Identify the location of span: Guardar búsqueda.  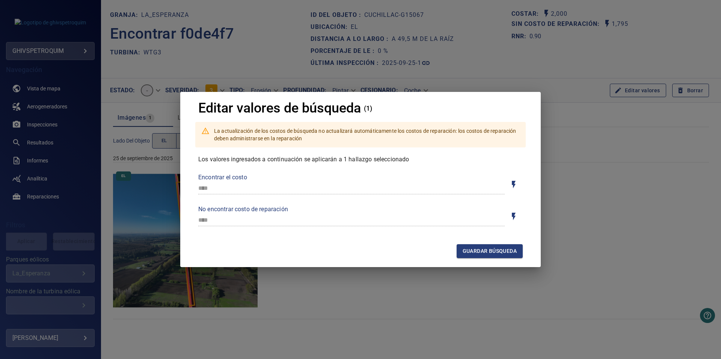
(490, 251).